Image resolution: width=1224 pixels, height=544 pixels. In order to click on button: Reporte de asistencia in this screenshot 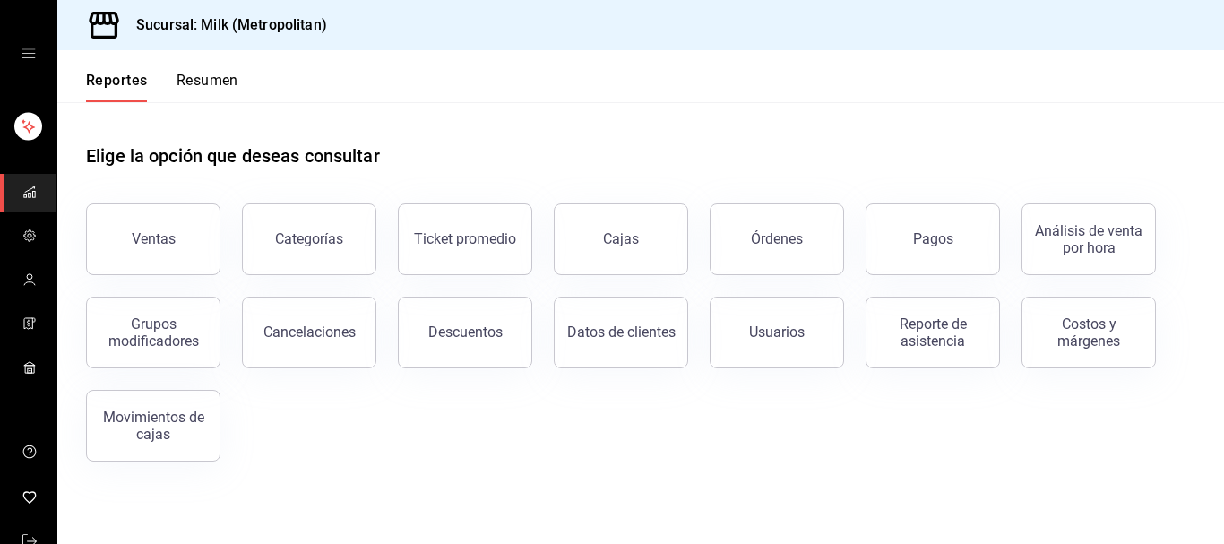, I will do `click(932, 332)`.